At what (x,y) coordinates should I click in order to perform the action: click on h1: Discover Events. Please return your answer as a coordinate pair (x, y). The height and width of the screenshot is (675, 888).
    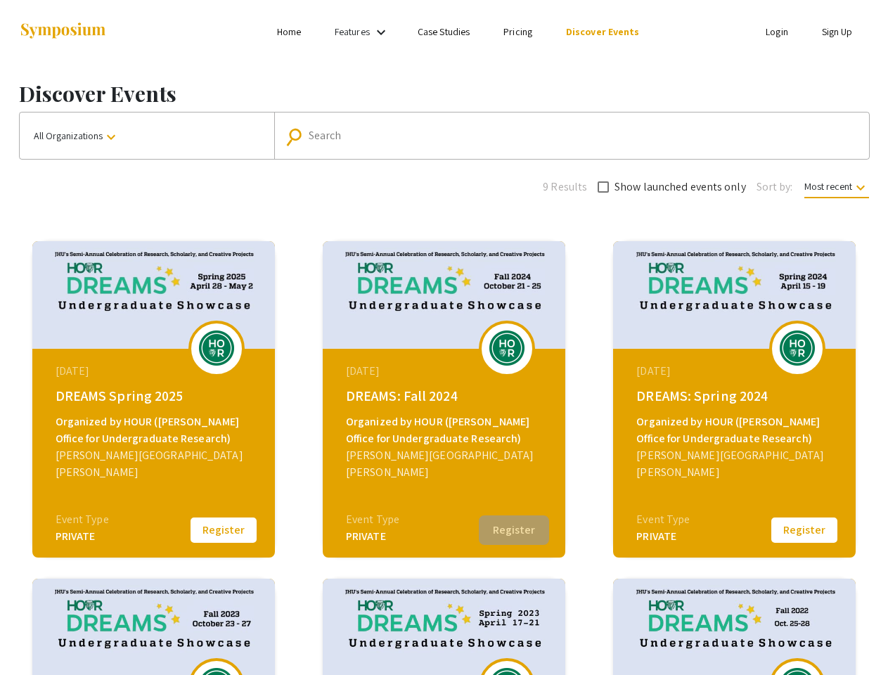
    Looking at the image, I should click on (445, 94).